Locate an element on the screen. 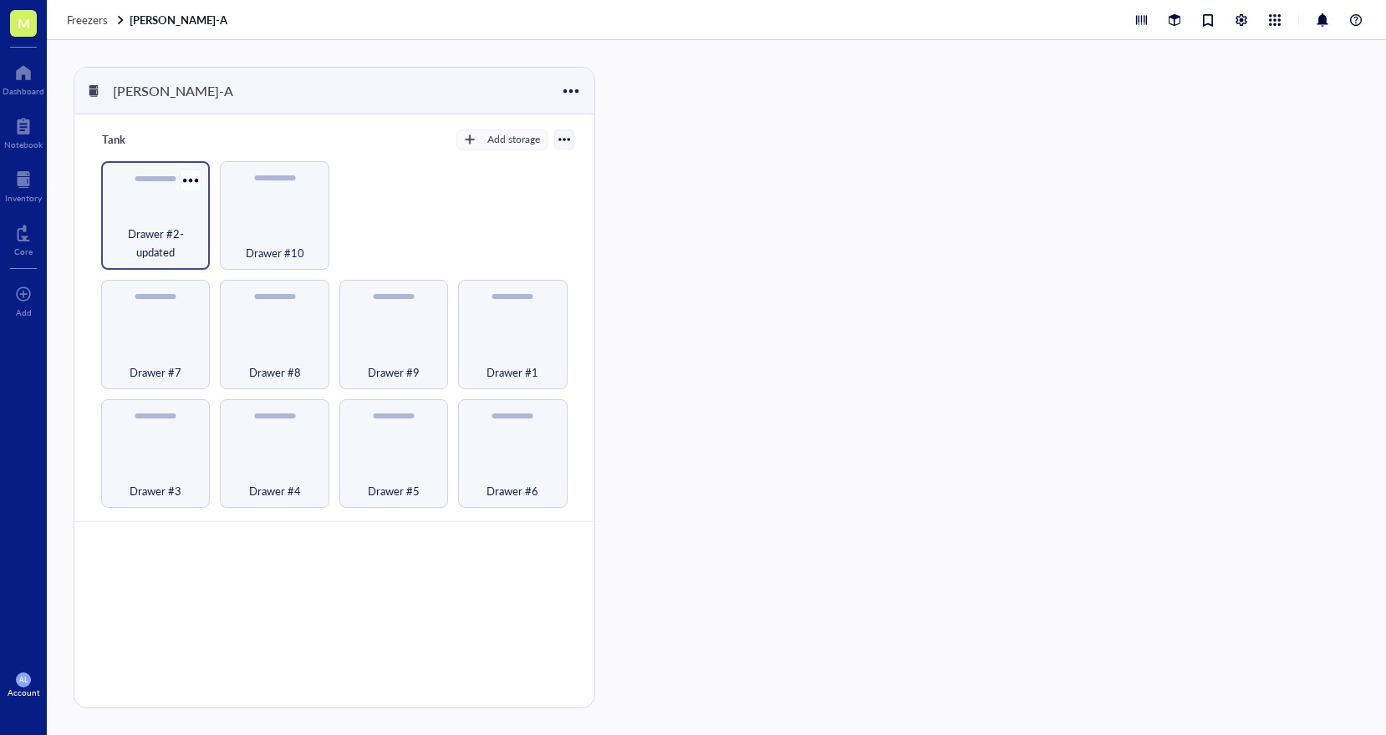 Image resolution: width=1386 pixels, height=735 pixels. button: Add storage is located at coordinates (501, 140).